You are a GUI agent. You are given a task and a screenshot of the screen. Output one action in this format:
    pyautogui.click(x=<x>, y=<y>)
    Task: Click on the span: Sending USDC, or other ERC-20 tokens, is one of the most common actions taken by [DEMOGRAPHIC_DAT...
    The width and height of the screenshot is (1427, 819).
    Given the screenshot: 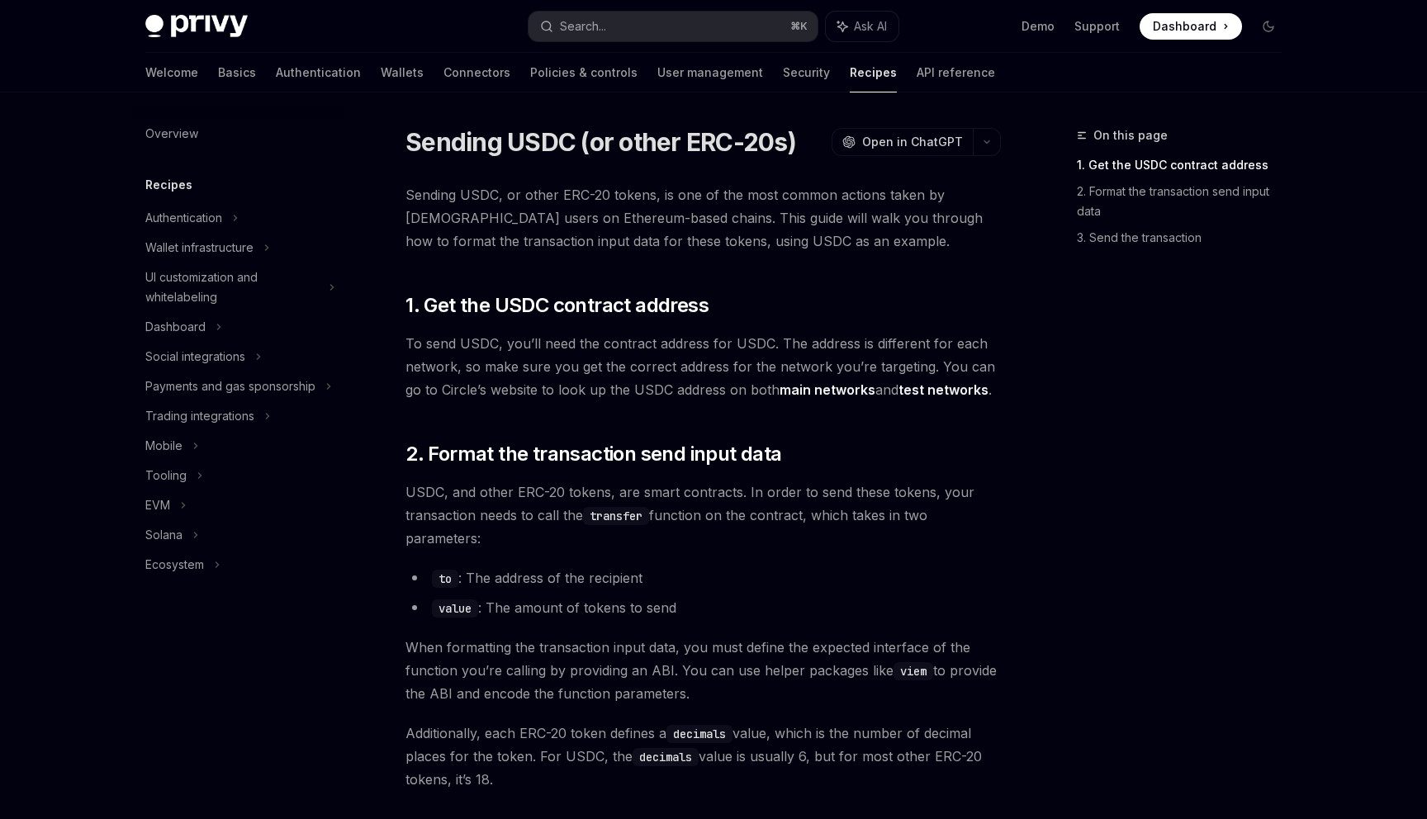 What is the action you would take?
    pyautogui.click(x=703, y=218)
    